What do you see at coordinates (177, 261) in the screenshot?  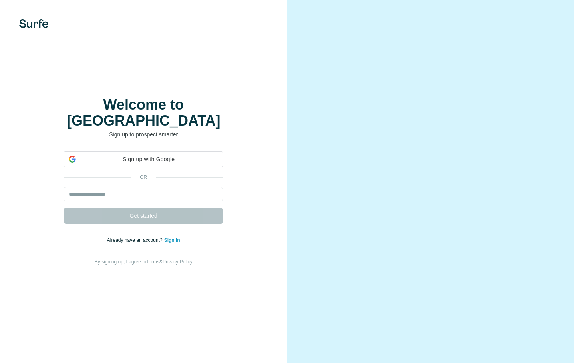 I see `a: Privacy Policy` at bounding box center [177, 261].